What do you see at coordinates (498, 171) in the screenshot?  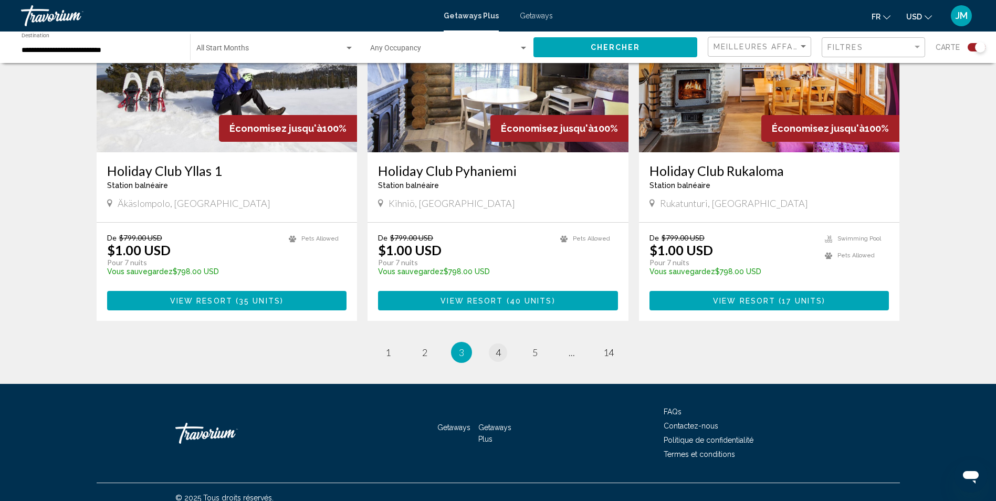 I see `a: Holiday Club Pyhaniemi` at bounding box center [498, 171].